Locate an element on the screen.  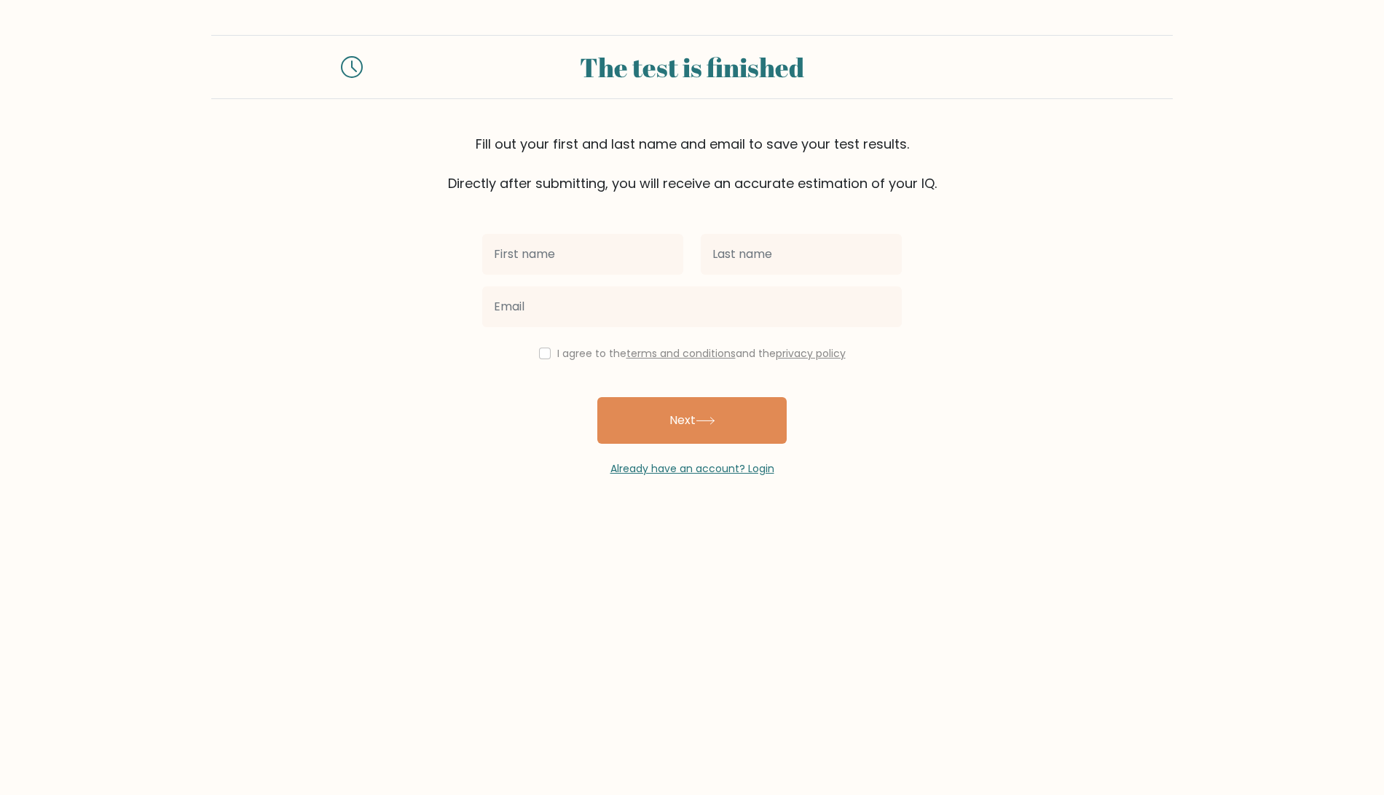
div: The test is finished is located at coordinates (692, 67).